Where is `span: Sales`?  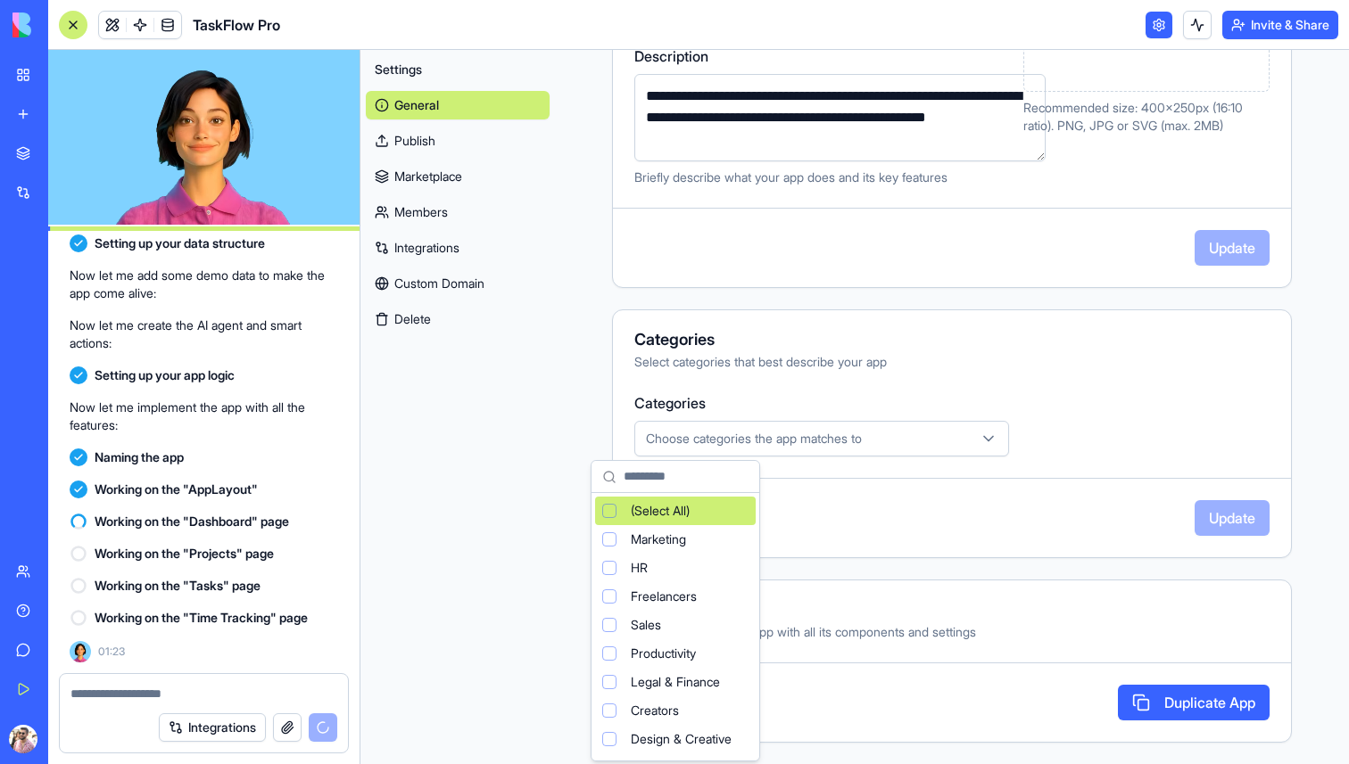 span: Sales is located at coordinates (646, 625).